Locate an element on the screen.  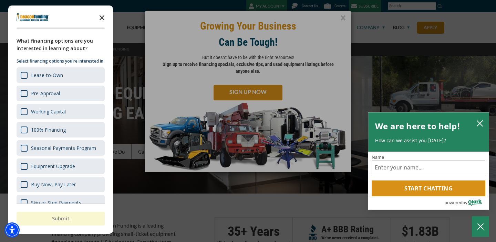
img: Company logo is located at coordinates (33, 17).